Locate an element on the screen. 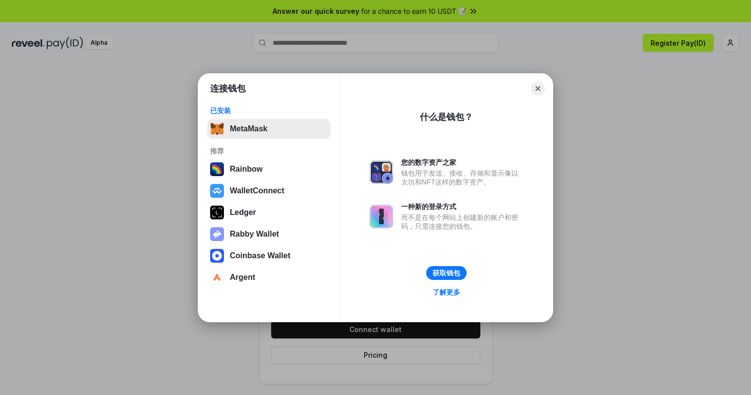 This screenshot has height=395, width=751. div: 了解更多 is located at coordinates (446, 292).